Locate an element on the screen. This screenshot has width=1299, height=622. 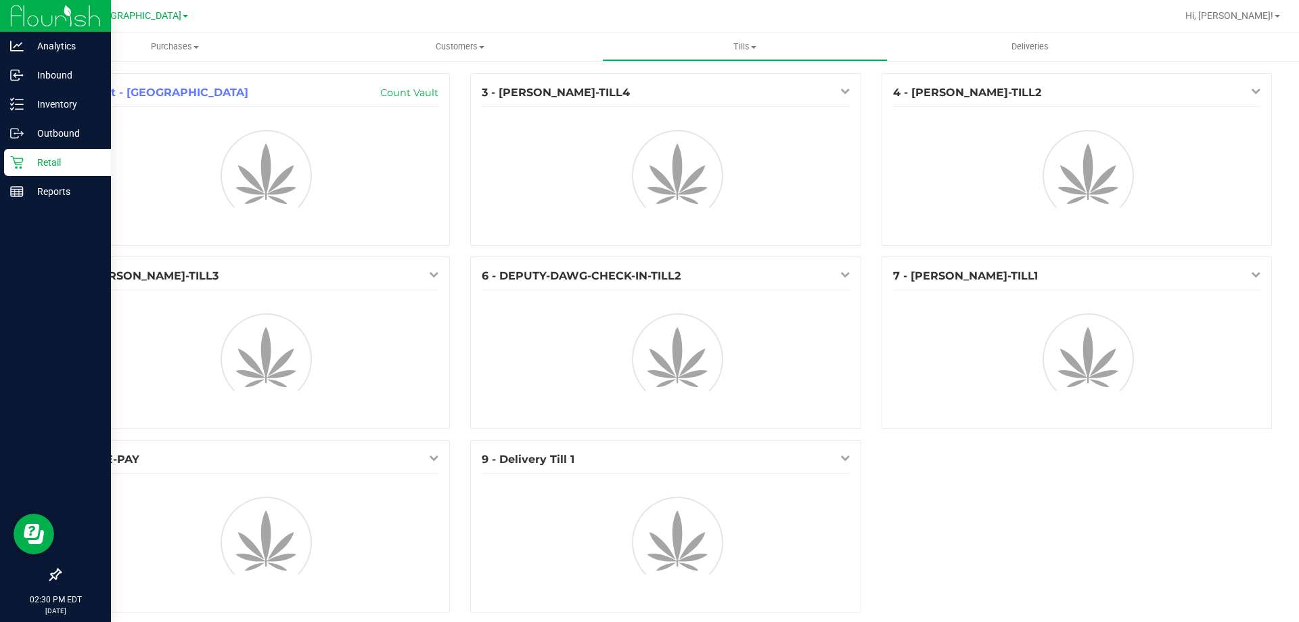
p: Inbound is located at coordinates (64, 75).